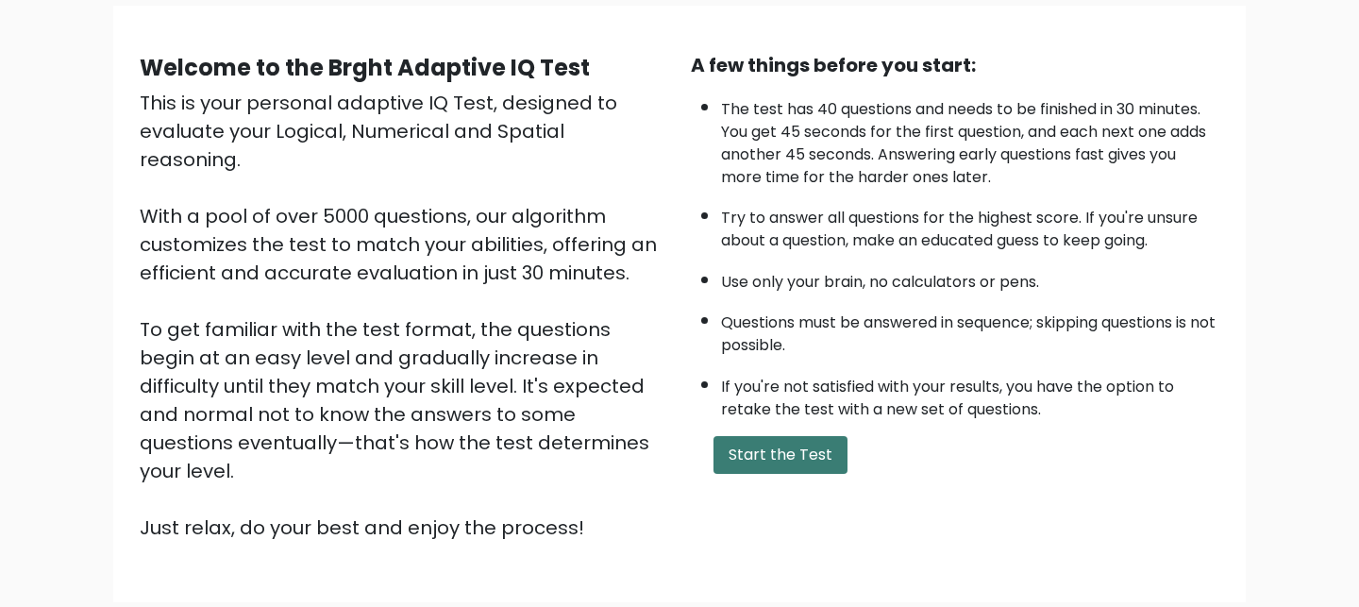  I want to click on b: Welcome to the Brght Adaptive IQ Test, so click(364, 67).